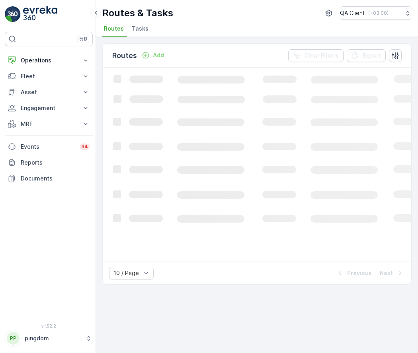 Image resolution: width=418 pixels, height=353 pixels. Describe the element at coordinates (321, 56) in the screenshot. I see `p: Clear Filters` at that location.